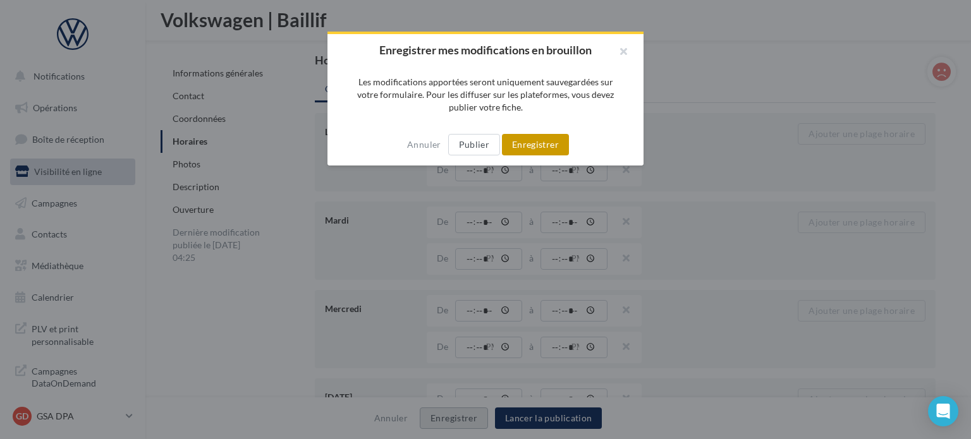  I want to click on button: Annuler, so click(424, 145).